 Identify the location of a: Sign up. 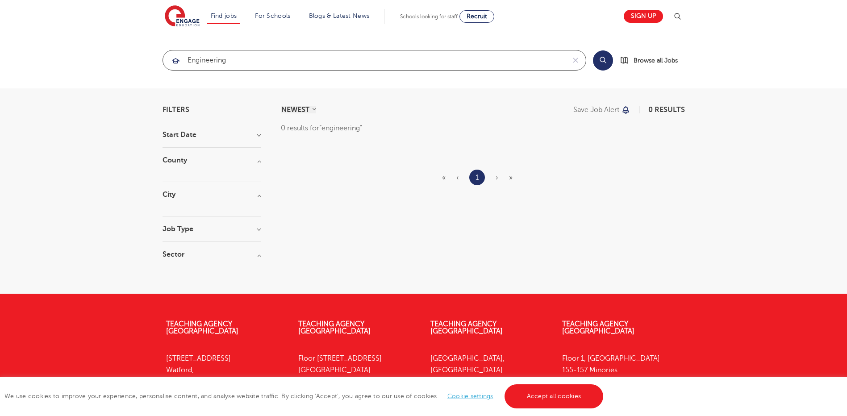
(643, 16).